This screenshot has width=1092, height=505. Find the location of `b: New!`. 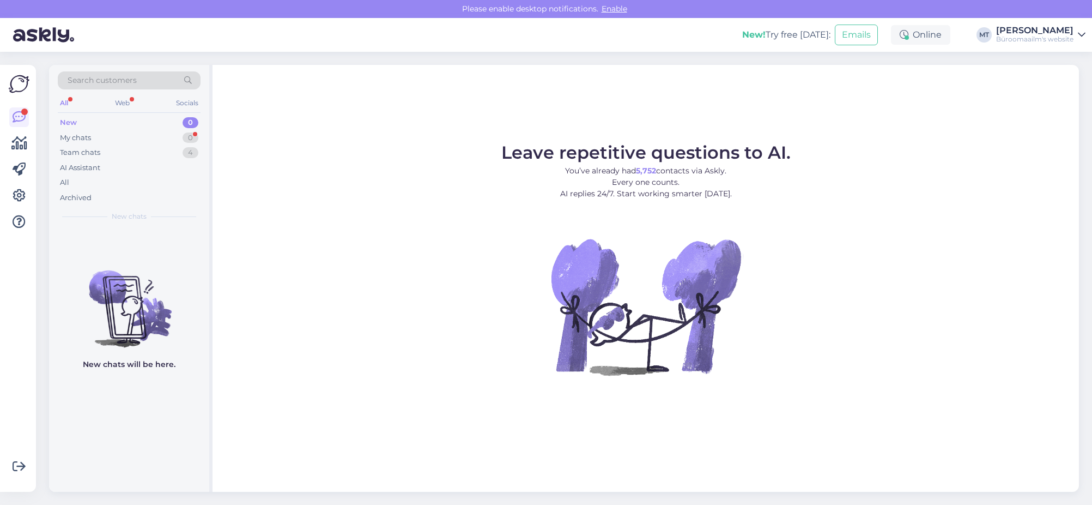

b: New! is located at coordinates (754, 34).